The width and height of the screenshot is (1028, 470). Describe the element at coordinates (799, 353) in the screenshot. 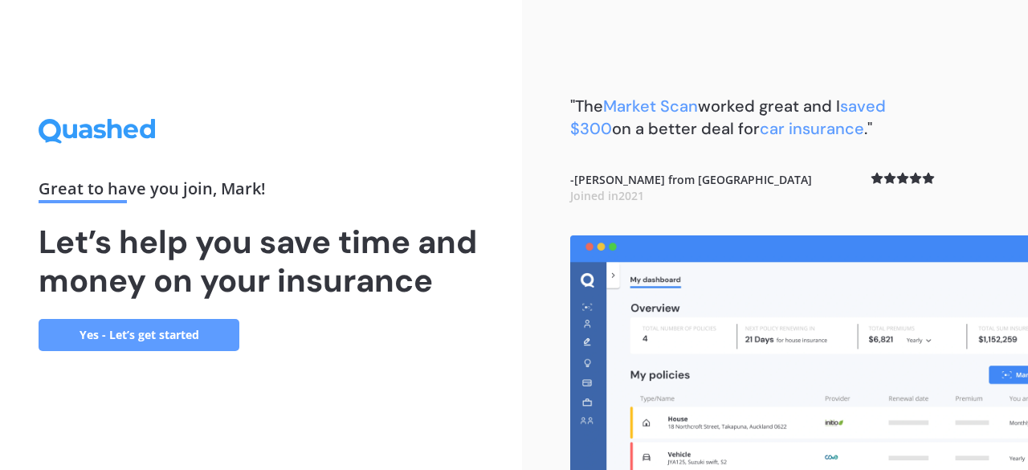

I see `img: dashboard.webp` at that location.